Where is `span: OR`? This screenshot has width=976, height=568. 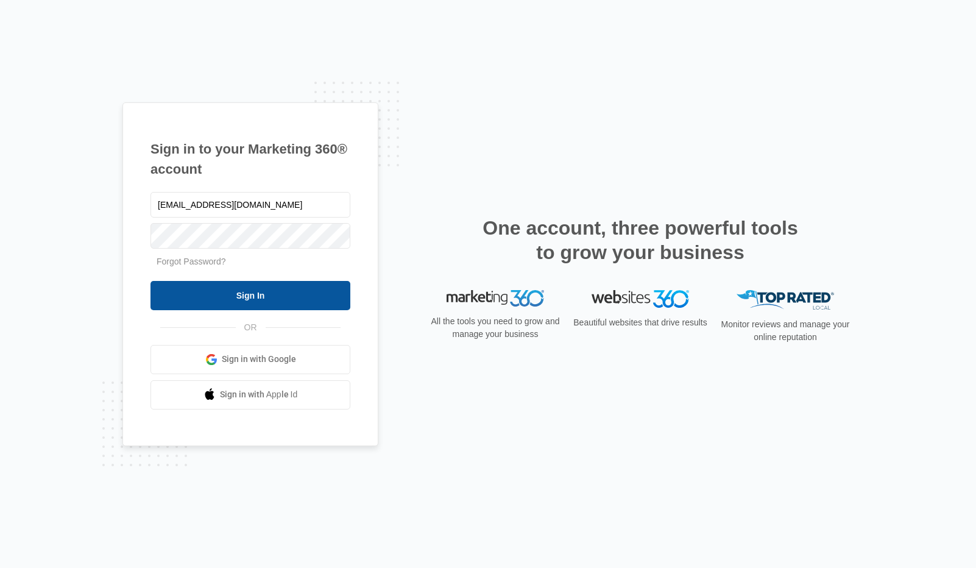 span: OR is located at coordinates (250, 327).